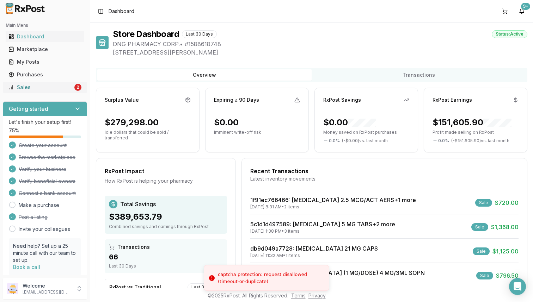 The width and height of the screenshot is (533, 302). I want to click on span: Total Savings, so click(138, 204).